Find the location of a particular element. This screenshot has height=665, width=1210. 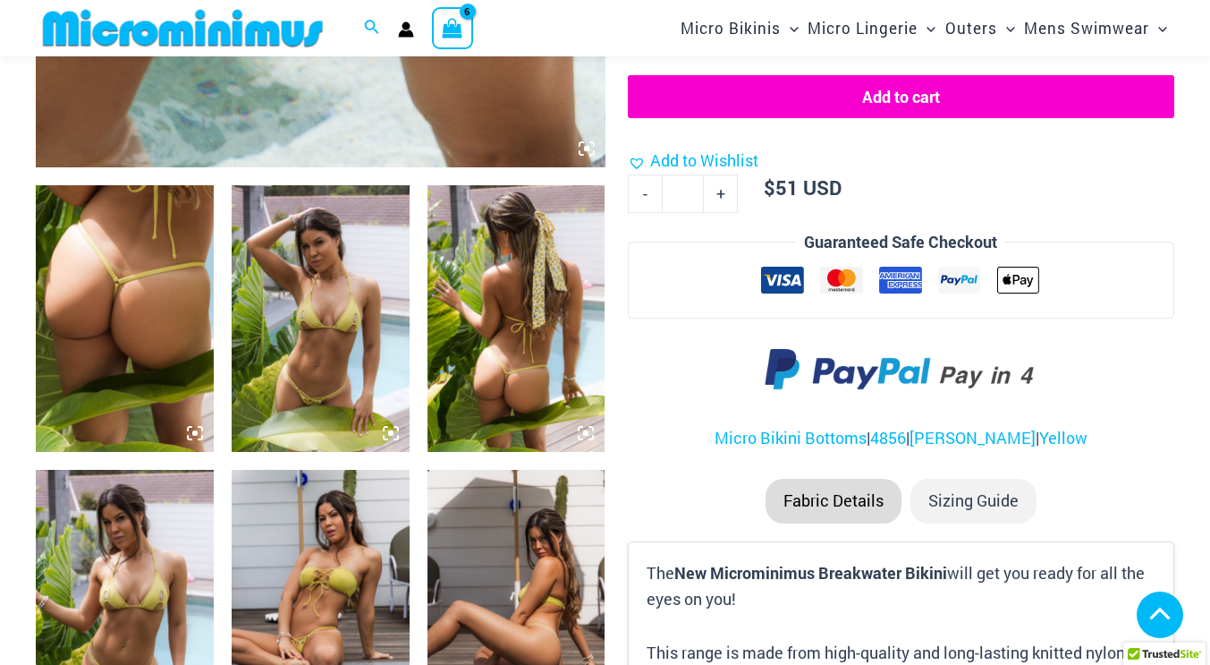

nav: Site Navigation is located at coordinates (924, 28).